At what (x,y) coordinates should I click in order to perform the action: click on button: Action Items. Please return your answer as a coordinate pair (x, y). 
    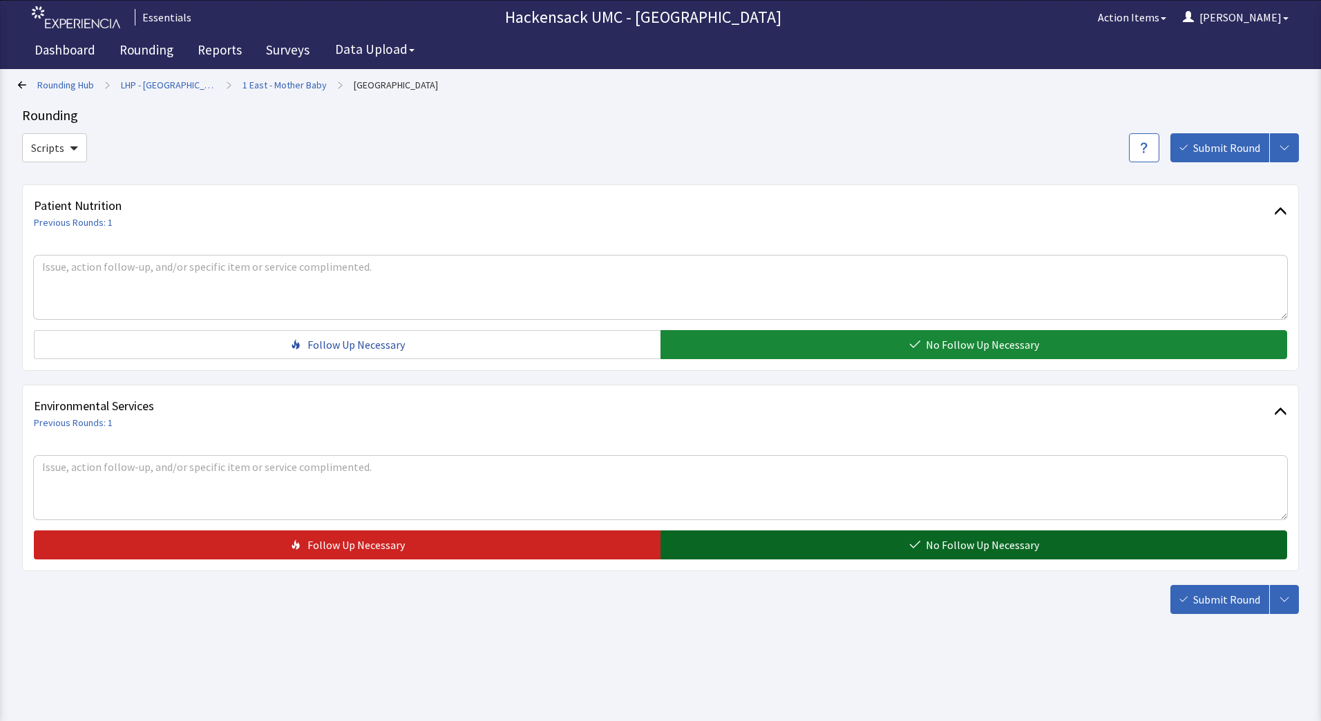
    Looking at the image, I should click on (1132, 17).